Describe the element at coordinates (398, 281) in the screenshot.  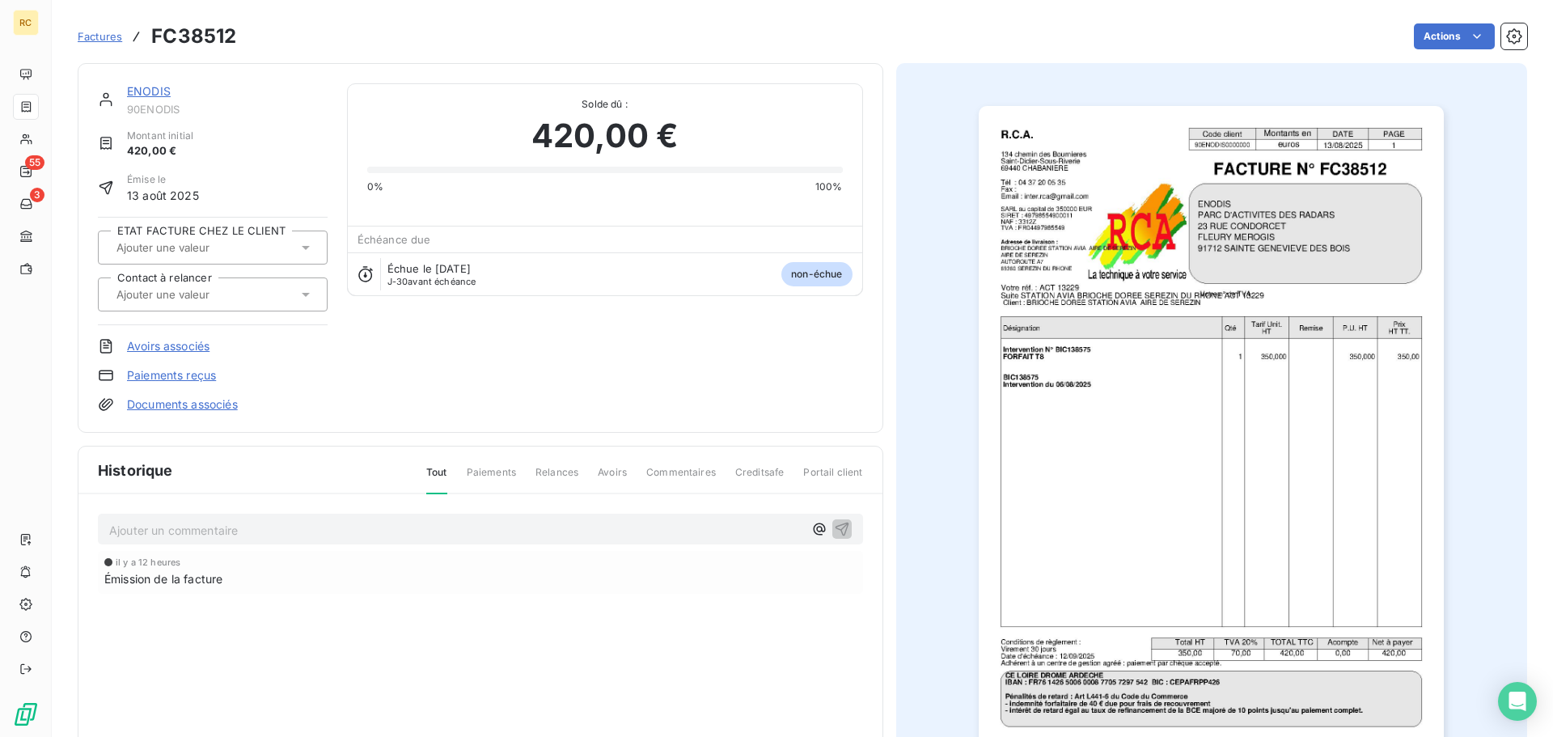
I see `span: J-30` at that location.